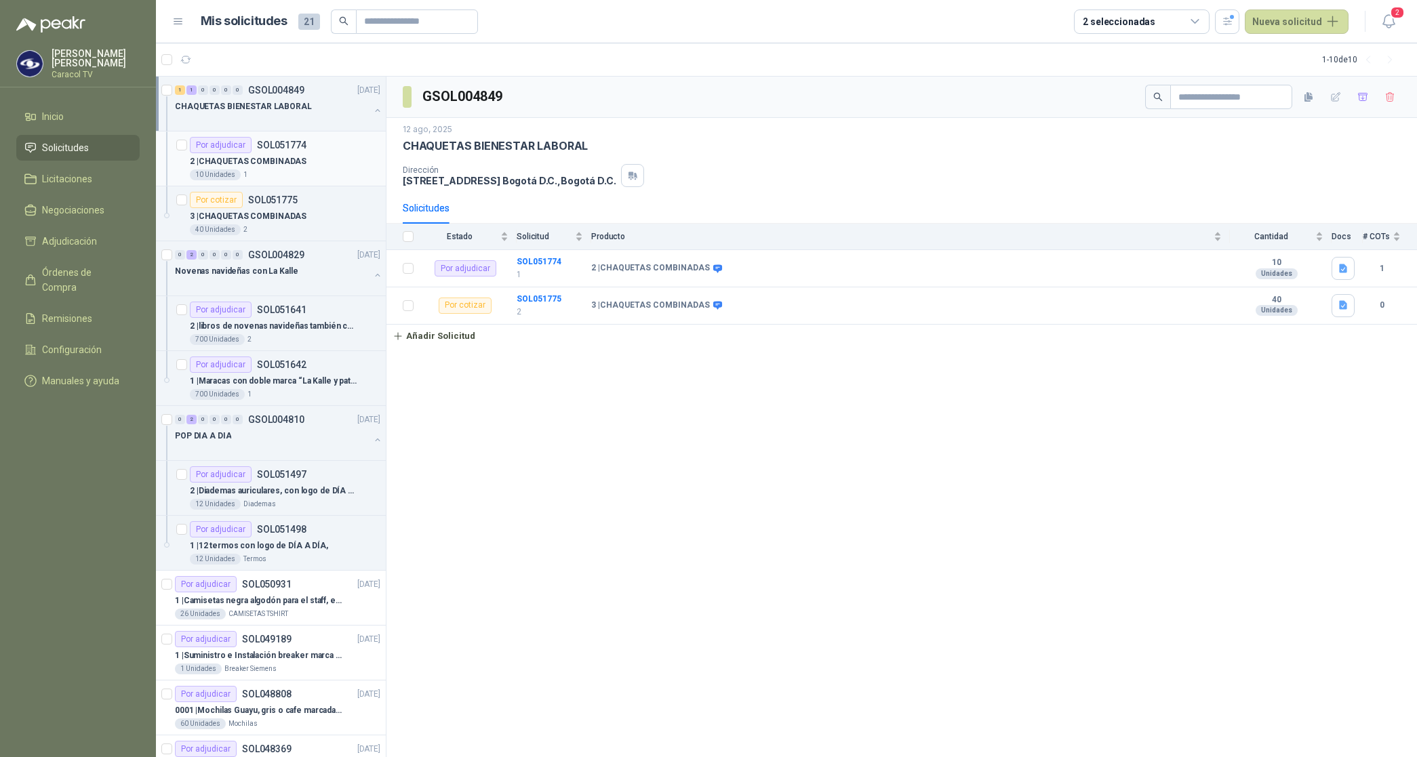 This screenshot has width=1417, height=757. What do you see at coordinates (1296, 22) in the screenshot?
I see `button: Nueva solicitud` at bounding box center [1296, 22].